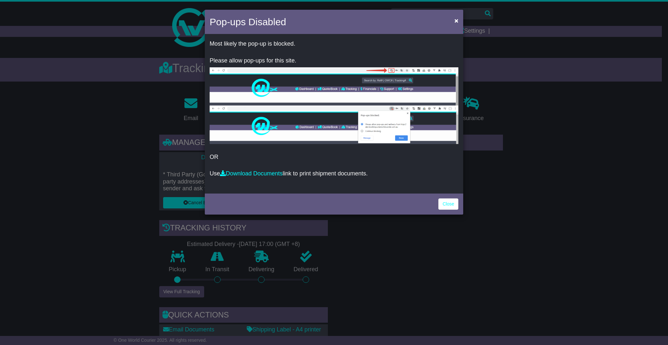  What do you see at coordinates (334, 113) in the screenshot?
I see `div: OR` at bounding box center [334, 113].